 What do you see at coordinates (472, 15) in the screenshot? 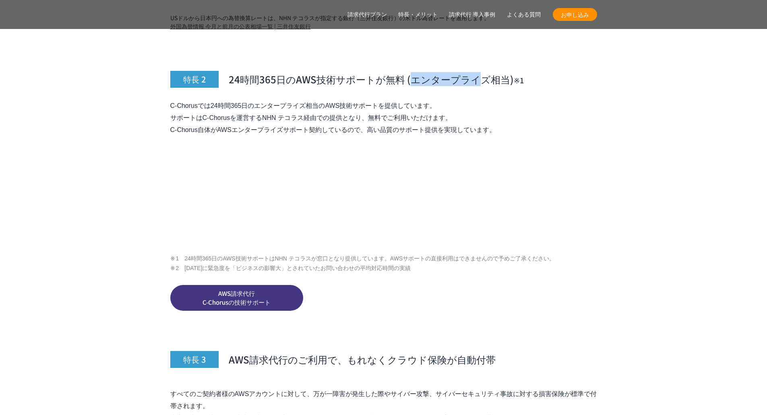
I see `a: 請求代行 導入事例` at bounding box center [472, 15].